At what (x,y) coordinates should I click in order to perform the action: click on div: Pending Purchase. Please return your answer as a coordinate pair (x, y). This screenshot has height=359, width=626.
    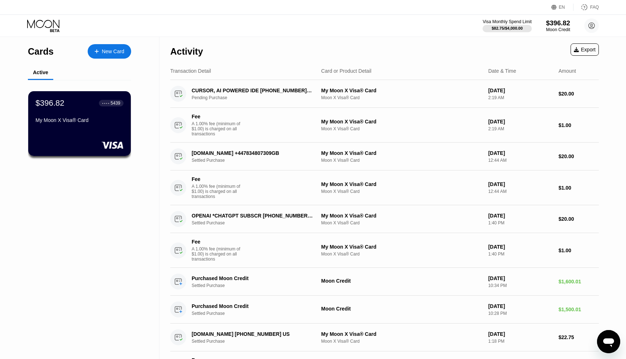
    Looking at the image, I should click on (257, 98).